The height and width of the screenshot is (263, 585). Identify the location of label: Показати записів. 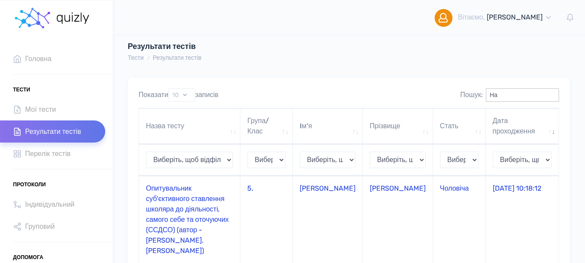
(178, 95).